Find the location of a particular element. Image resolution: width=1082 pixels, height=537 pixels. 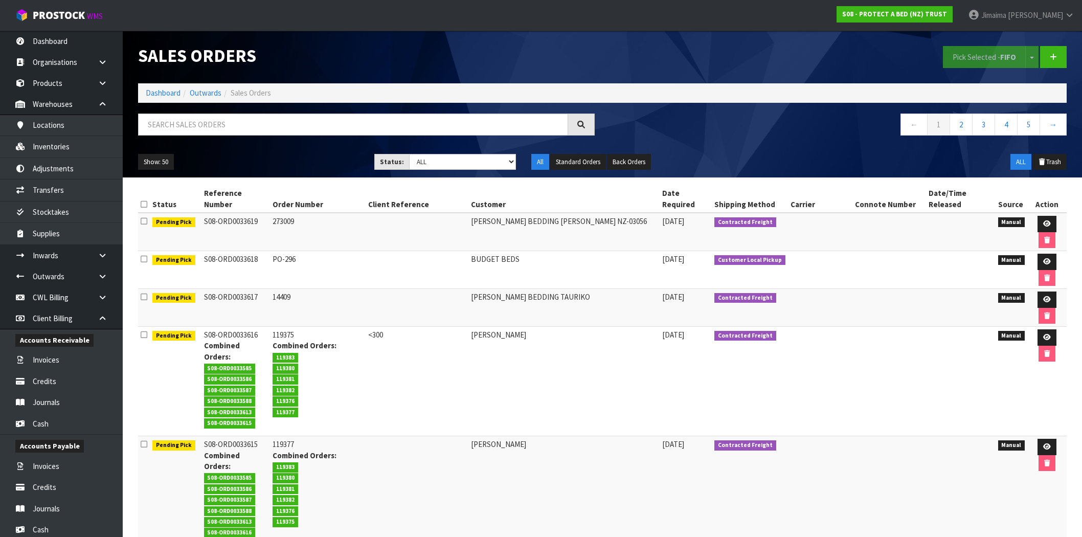

span: 119377 is located at coordinates (285, 413).